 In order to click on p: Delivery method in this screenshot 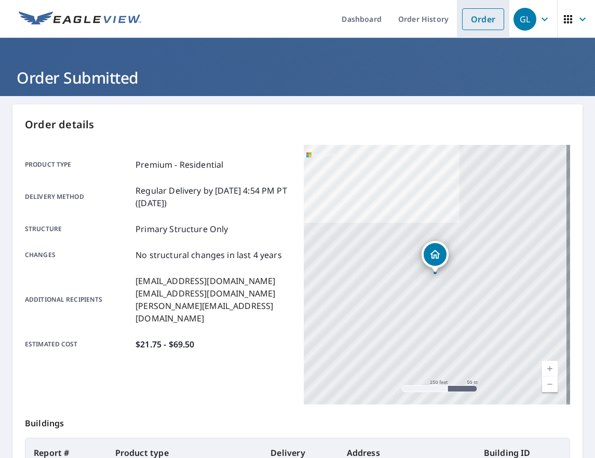, I will do `click(78, 197)`.